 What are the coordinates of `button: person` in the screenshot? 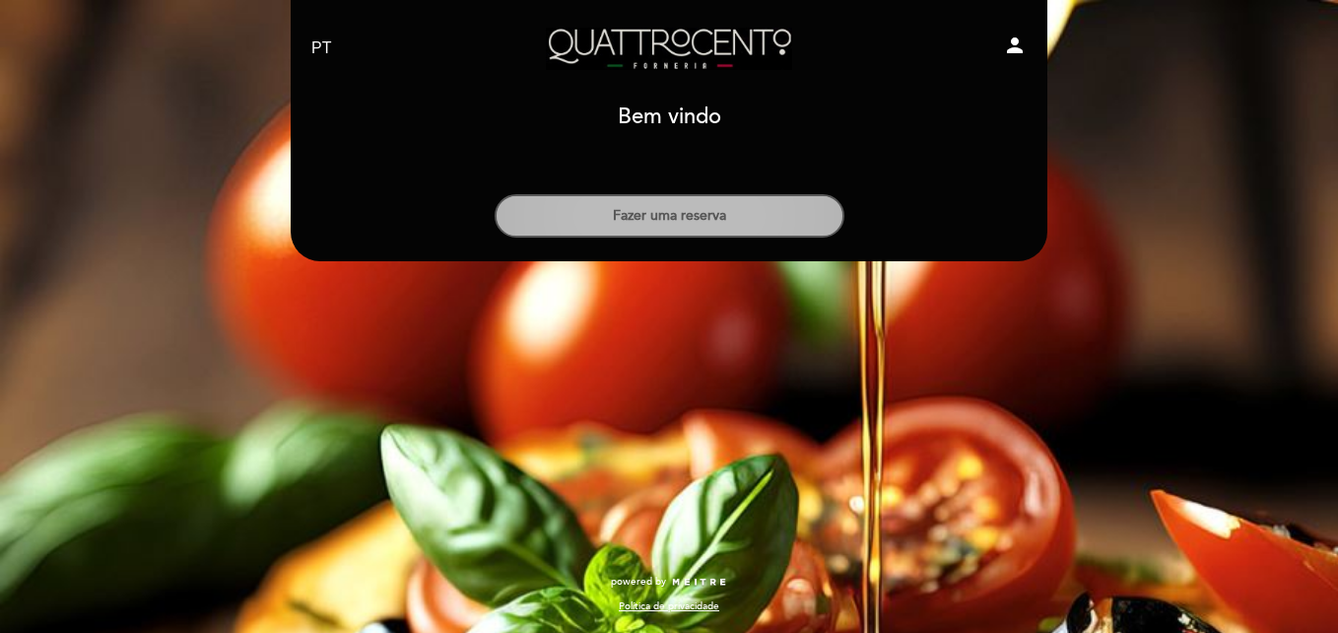 It's located at (1015, 48).